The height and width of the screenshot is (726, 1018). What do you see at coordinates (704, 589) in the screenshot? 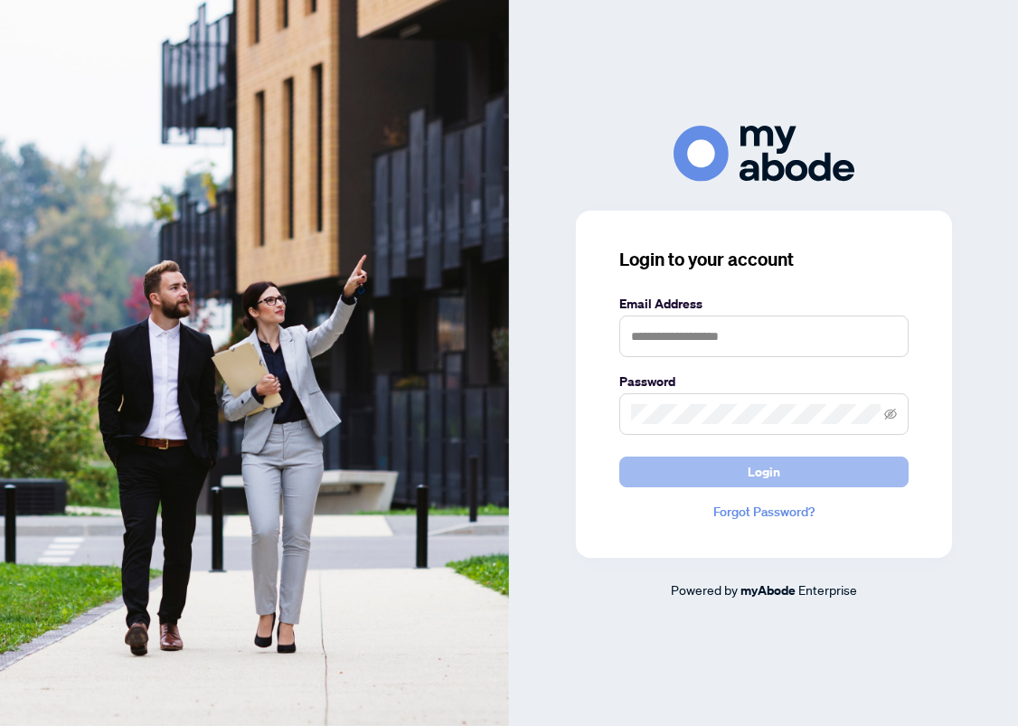
I see `span: Powered by` at bounding box center [704, 589].